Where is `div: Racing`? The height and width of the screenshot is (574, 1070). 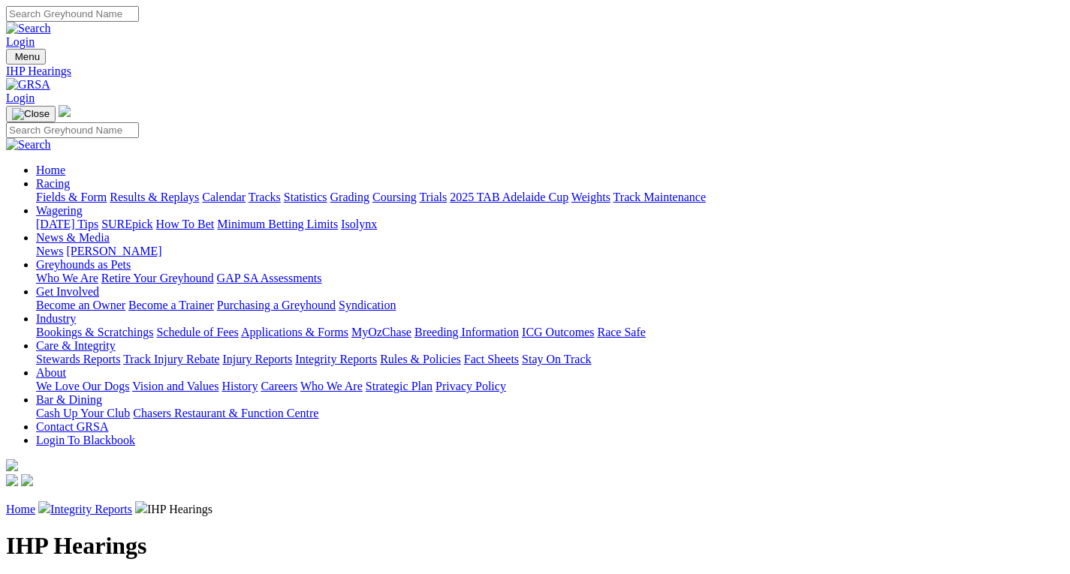
div: Racing is located at coordinates (549, 197).